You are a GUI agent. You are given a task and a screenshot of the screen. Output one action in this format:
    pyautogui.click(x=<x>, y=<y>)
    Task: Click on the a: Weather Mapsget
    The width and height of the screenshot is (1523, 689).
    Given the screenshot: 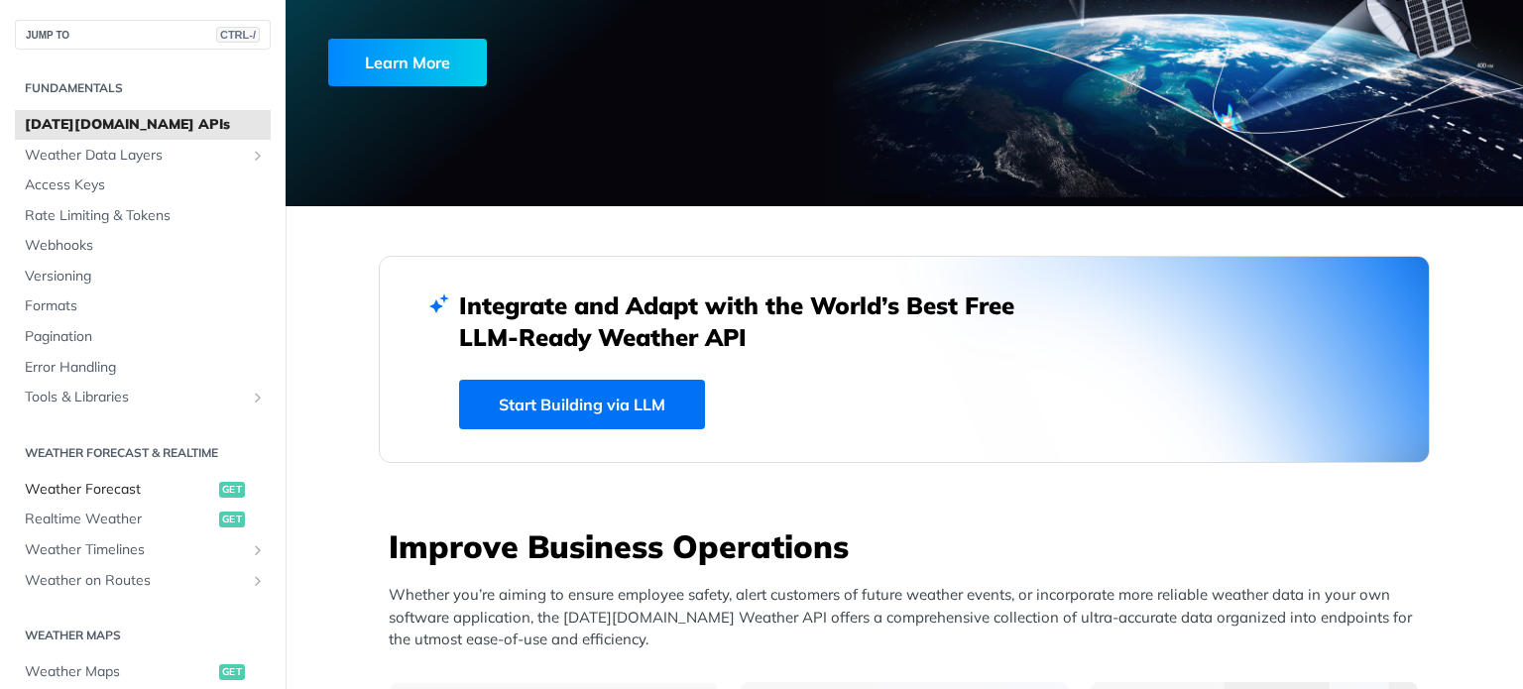 What is the action you would take?
    pyautogui.click(x=143, y=672)
    